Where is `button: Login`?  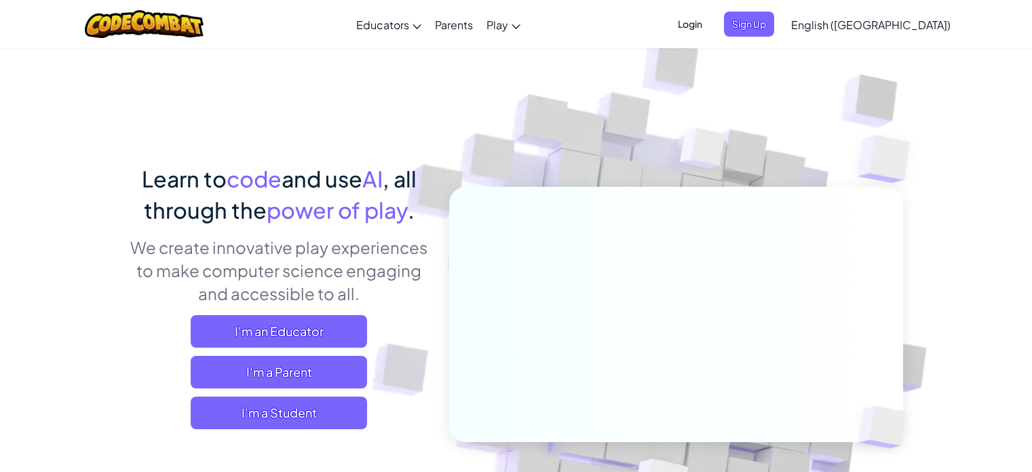
button: Login is located at coordinates (690, 24).